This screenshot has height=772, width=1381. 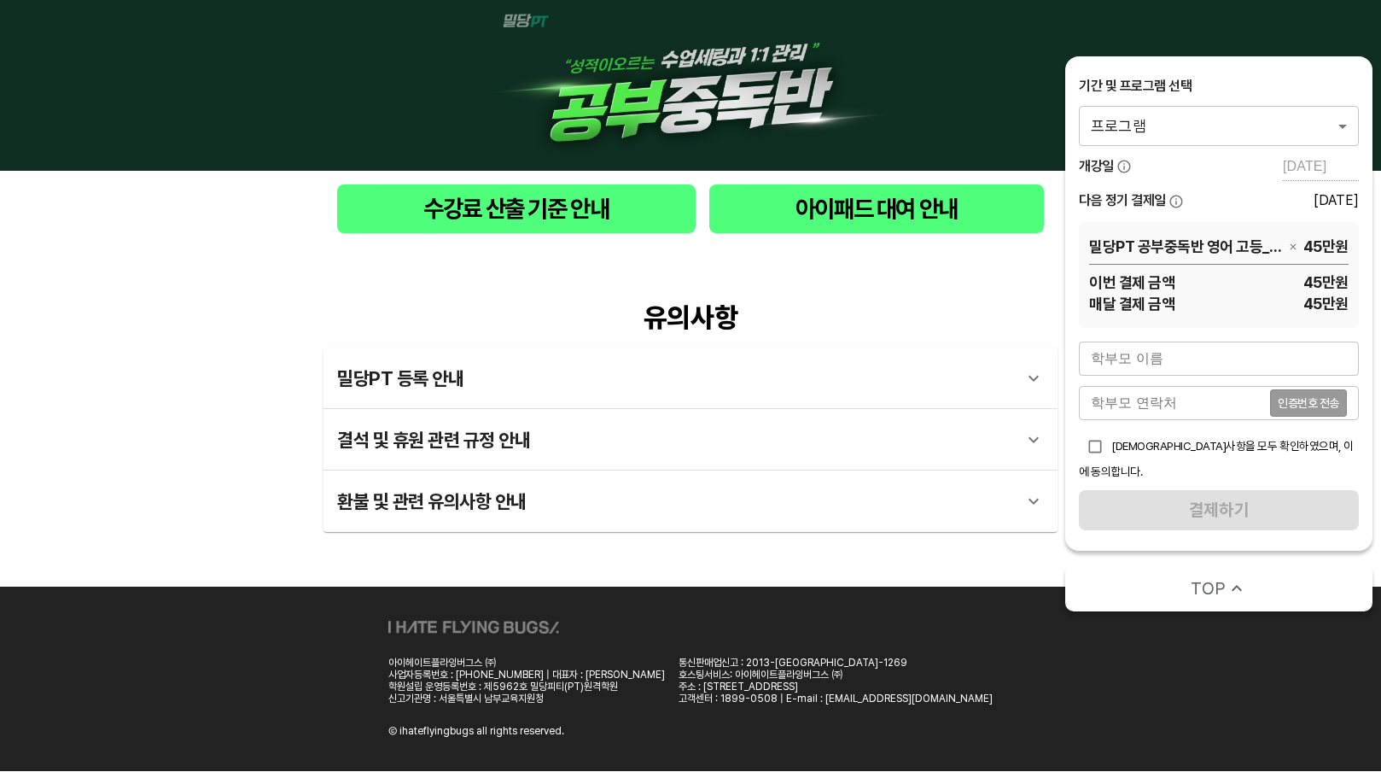 What do you see at coordinates (690, 85) in the screenshot?
I see `img: 1` at bounding box center [690, 85].